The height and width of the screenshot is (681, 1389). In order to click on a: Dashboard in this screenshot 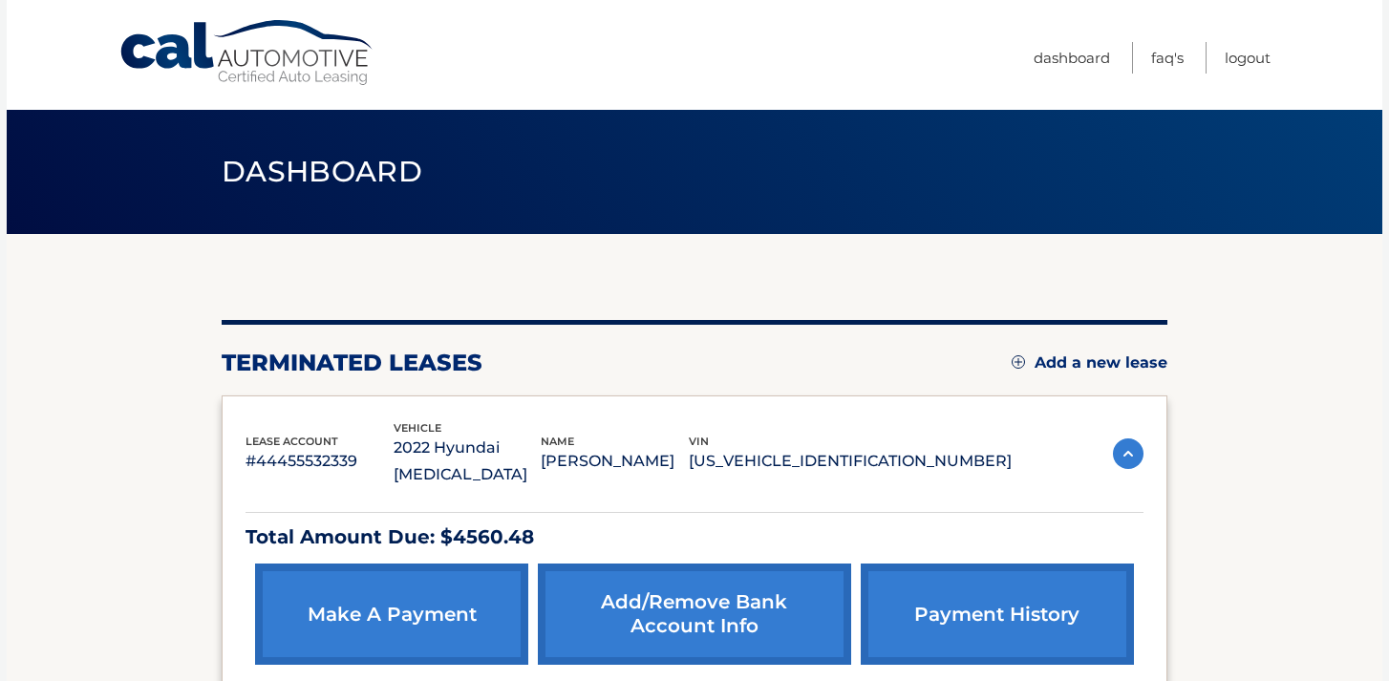, I will do `click(1071, 57)`.